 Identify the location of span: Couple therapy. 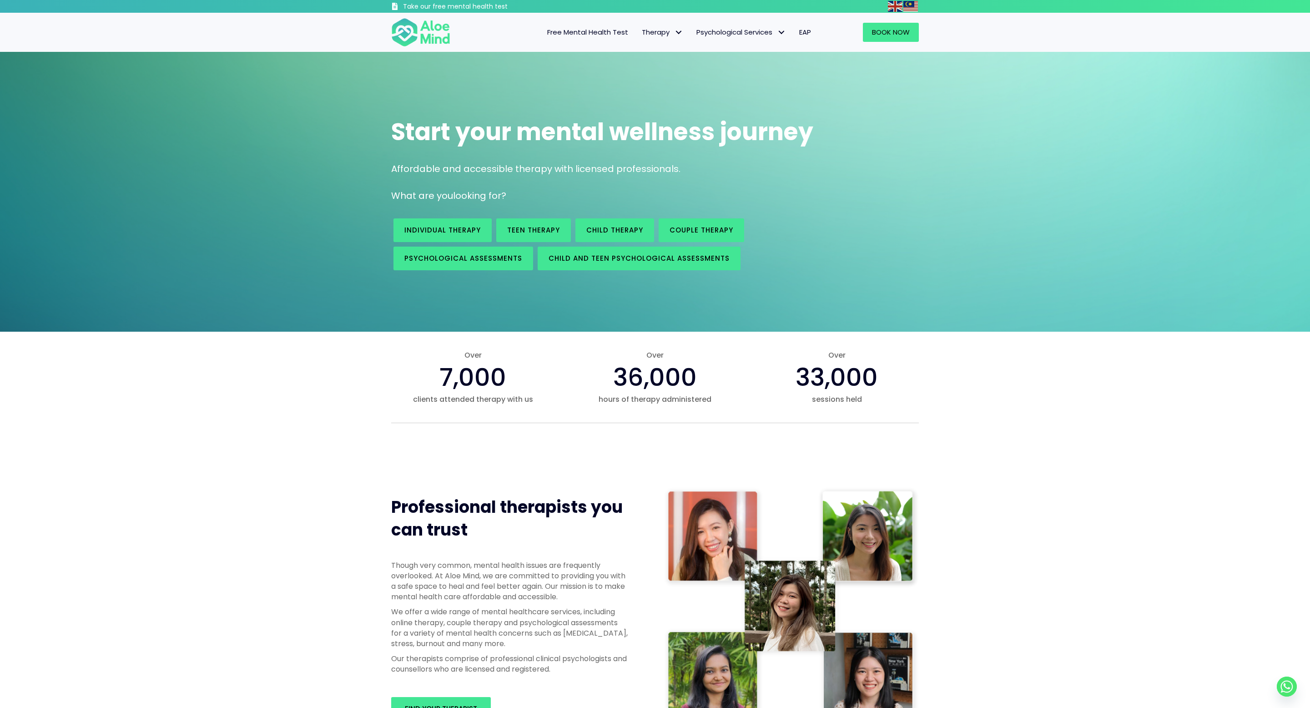
(701, 230).